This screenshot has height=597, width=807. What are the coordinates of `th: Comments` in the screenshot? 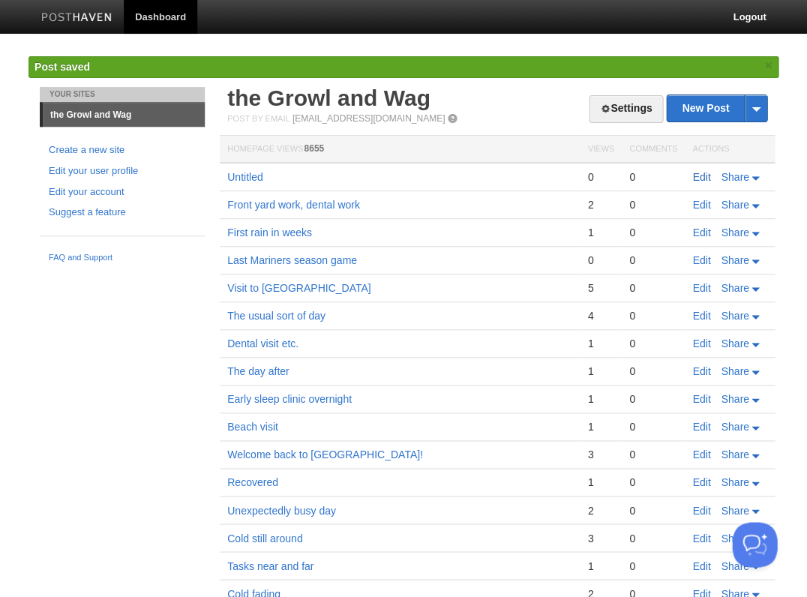 It's located at (653, 149).